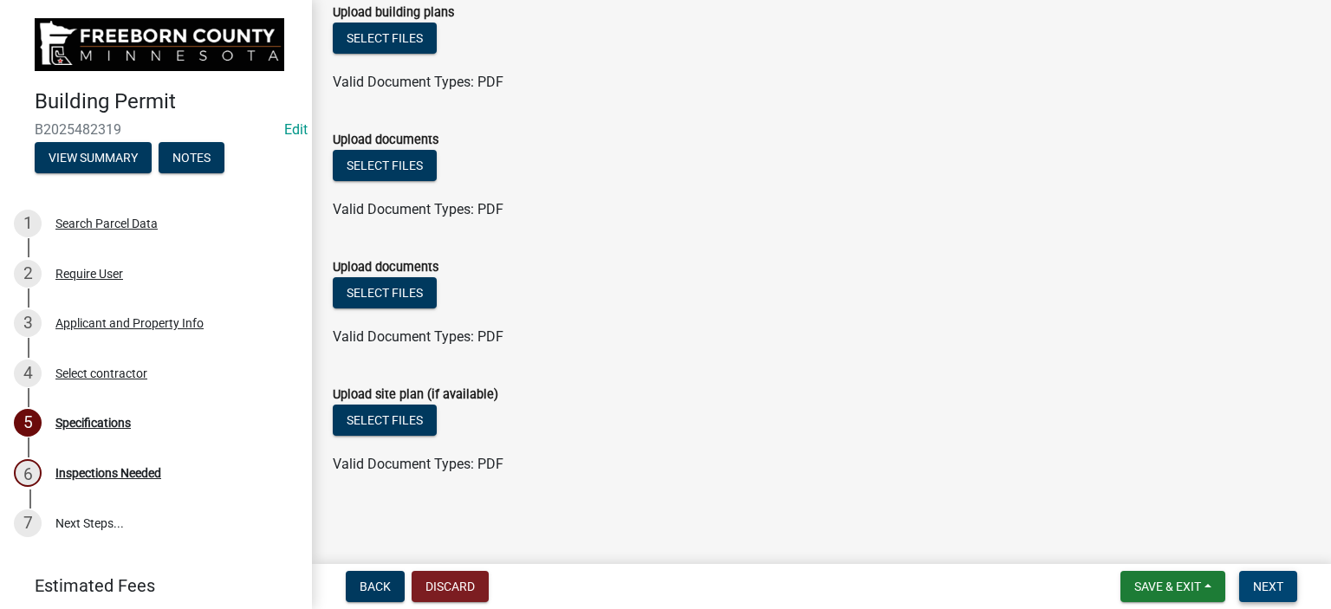 Image resolution: width=1331 pixels, height=609 pixels. What do you see at coordinates (1268, 587) in the screenshot?
I see `button: Next` at bounding box center [1268, 587].